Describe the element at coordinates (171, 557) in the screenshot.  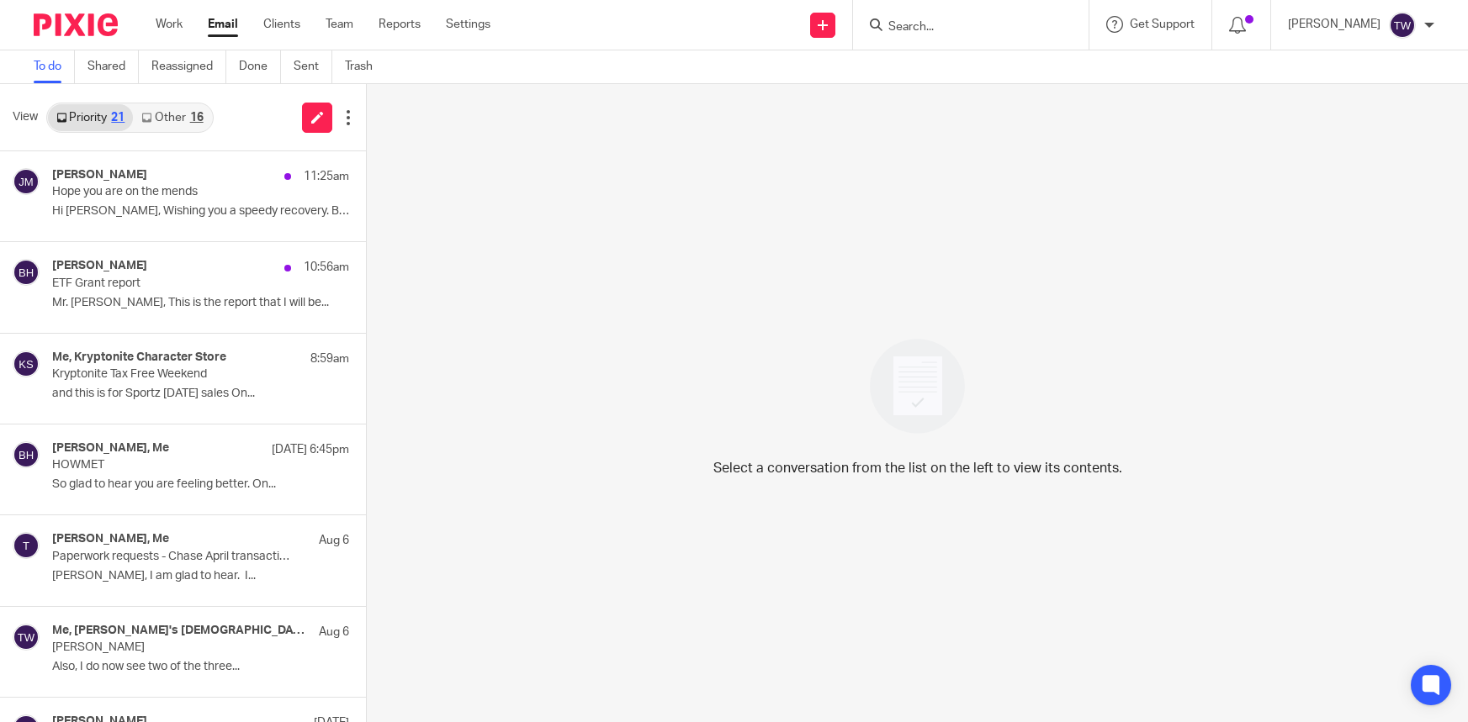
I see `p: Paperwork requests - Chase April transactions` at that location.